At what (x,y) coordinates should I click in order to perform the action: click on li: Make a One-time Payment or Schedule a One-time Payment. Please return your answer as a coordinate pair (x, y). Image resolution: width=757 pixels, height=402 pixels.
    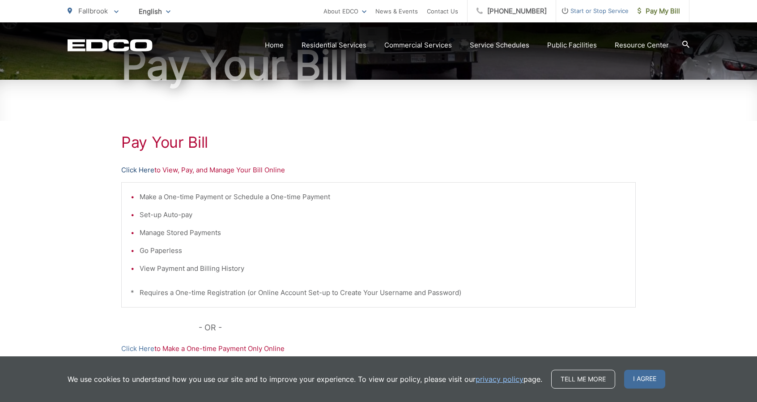
    Looking at the image, I should click on (383, 197).